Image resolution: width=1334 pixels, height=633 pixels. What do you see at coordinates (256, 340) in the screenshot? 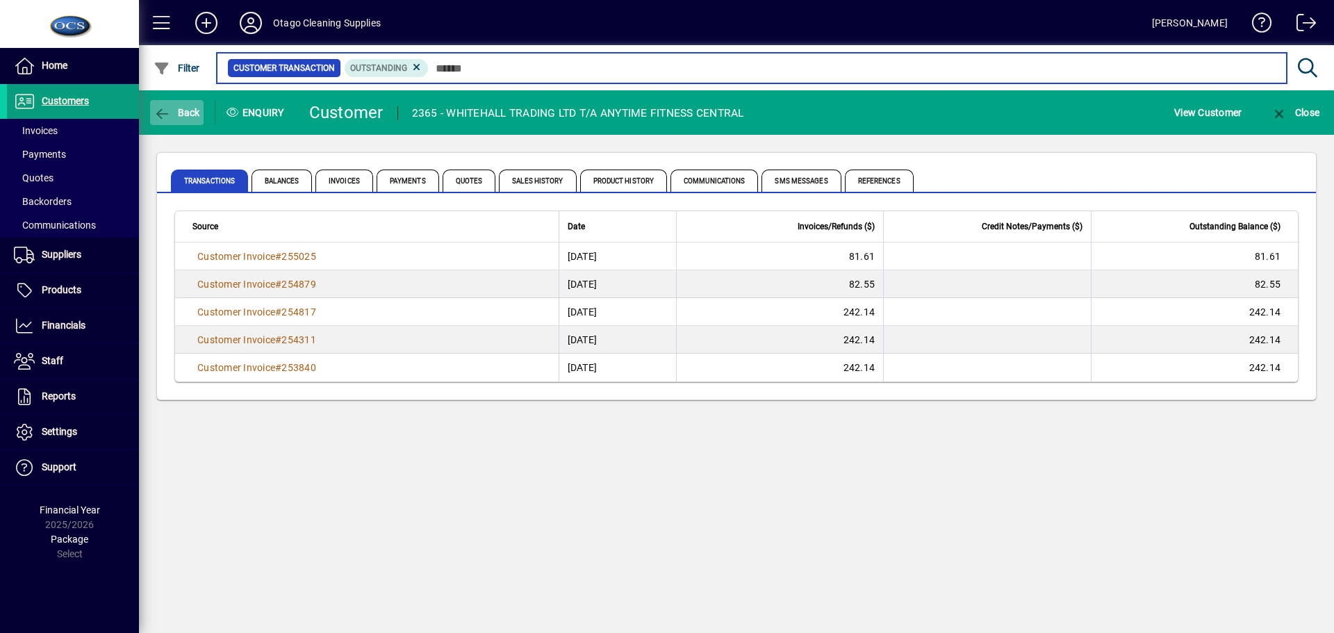
I see `a: Customer Invoice#254311` at bounding box center [256, 340].